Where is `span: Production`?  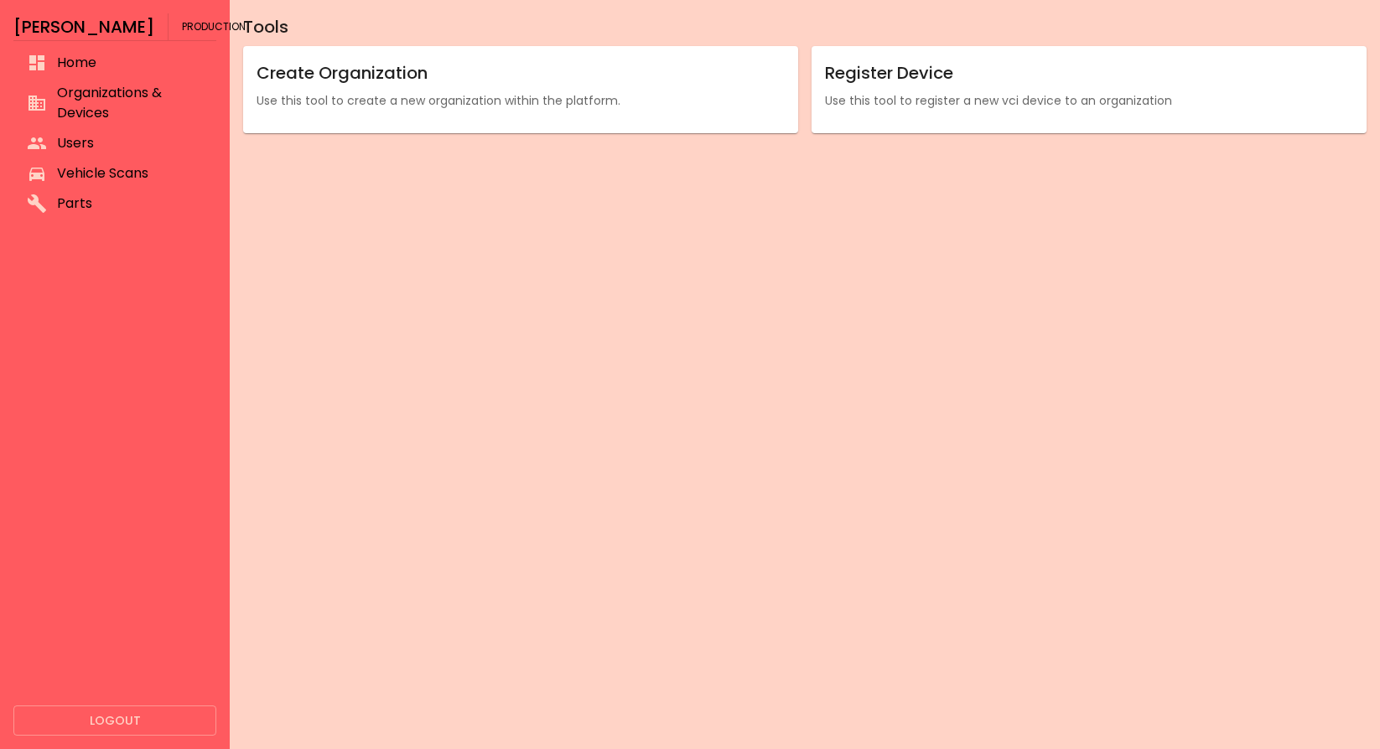
span: Production is located at coordinates (214, 27).